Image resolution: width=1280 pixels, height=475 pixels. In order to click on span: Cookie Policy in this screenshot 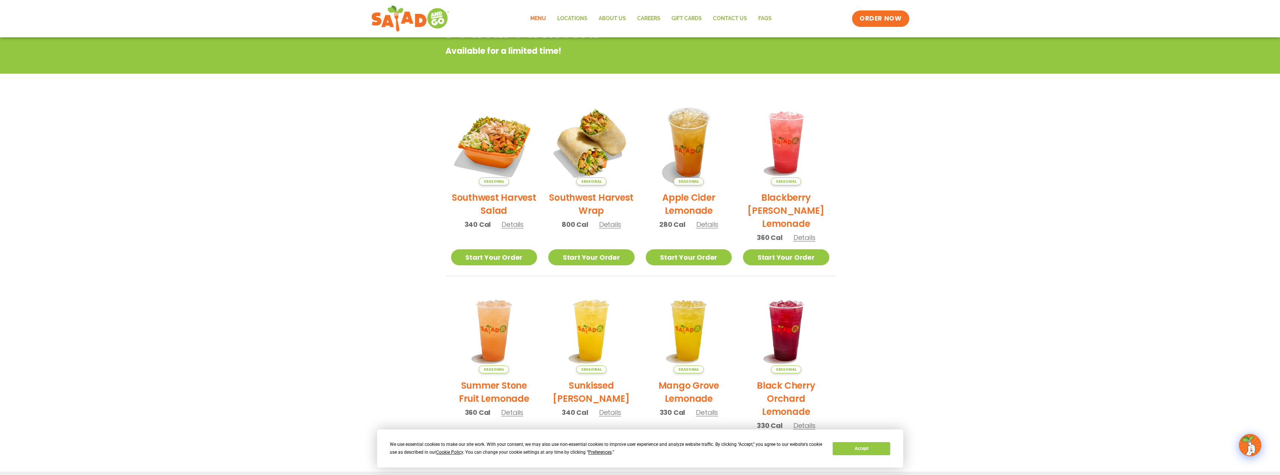, I will do `click(450, 452)`.